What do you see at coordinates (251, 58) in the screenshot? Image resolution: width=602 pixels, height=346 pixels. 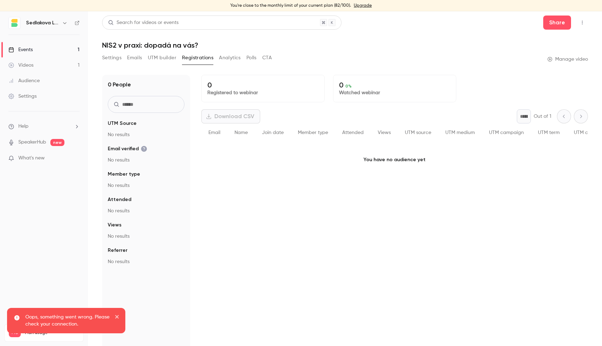 I see `button: Polls` at bounding box center [251, 58].